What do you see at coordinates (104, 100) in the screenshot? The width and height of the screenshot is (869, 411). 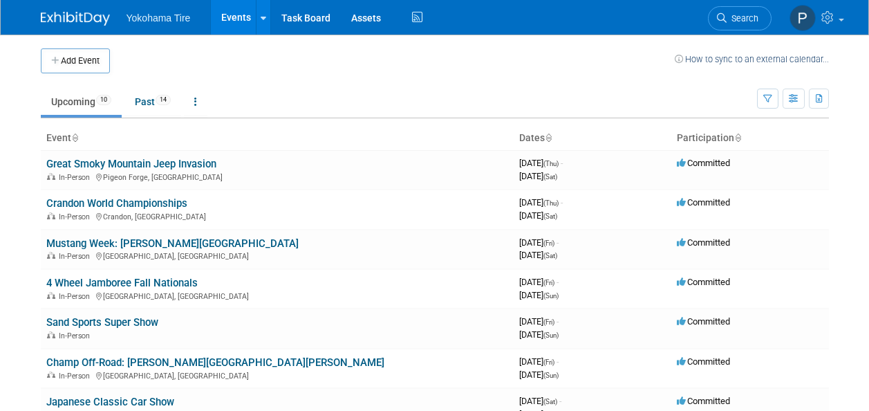 I see `span: 10` at bounding box center [104, 100].